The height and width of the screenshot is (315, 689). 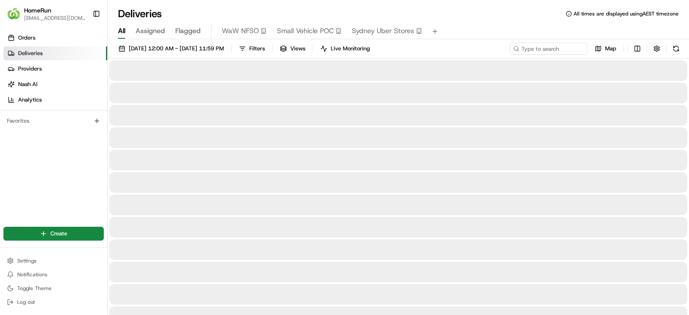 What do you see at coordinates (611, 49) in the screenshot?
I see `span: Map` at bounding box center [611, 49].